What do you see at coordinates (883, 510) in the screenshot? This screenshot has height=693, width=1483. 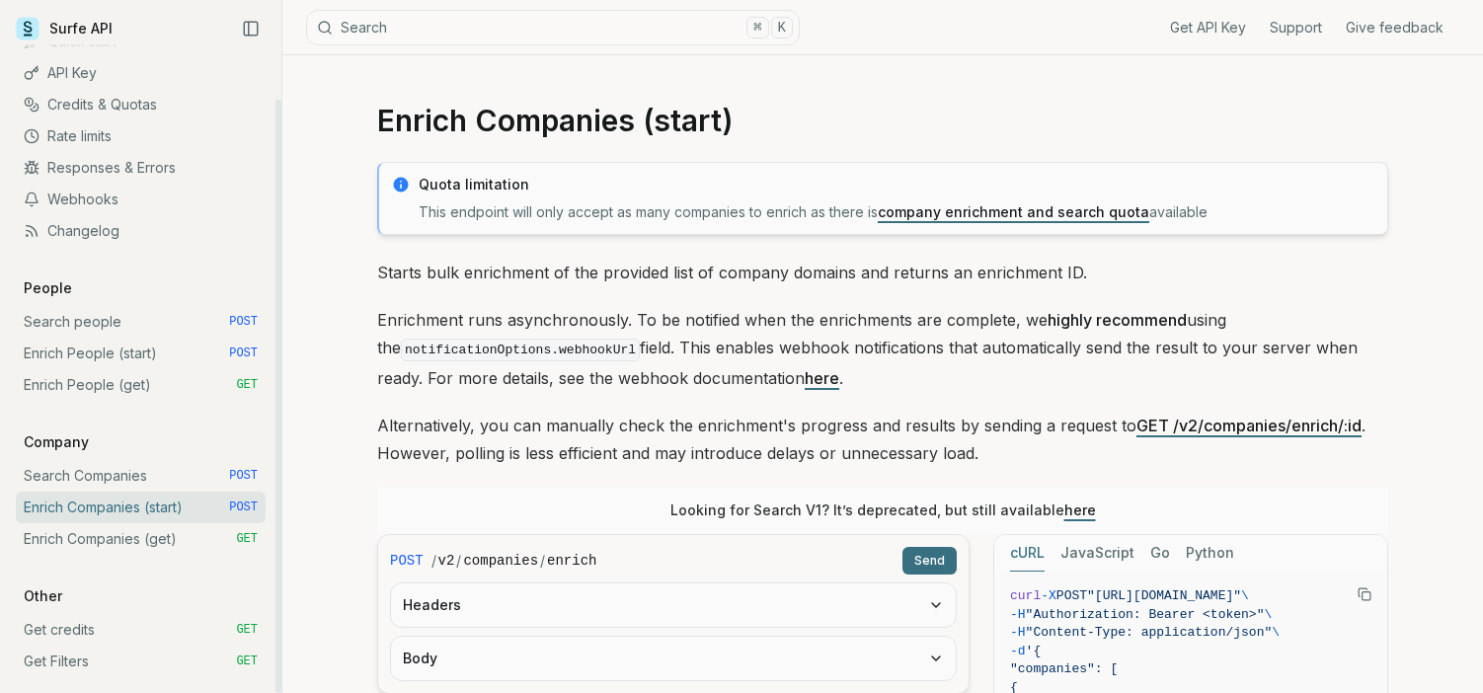 I see `p: Looking for Search V1? It’s deprecated, but still available` at bounding box center [883, 510].